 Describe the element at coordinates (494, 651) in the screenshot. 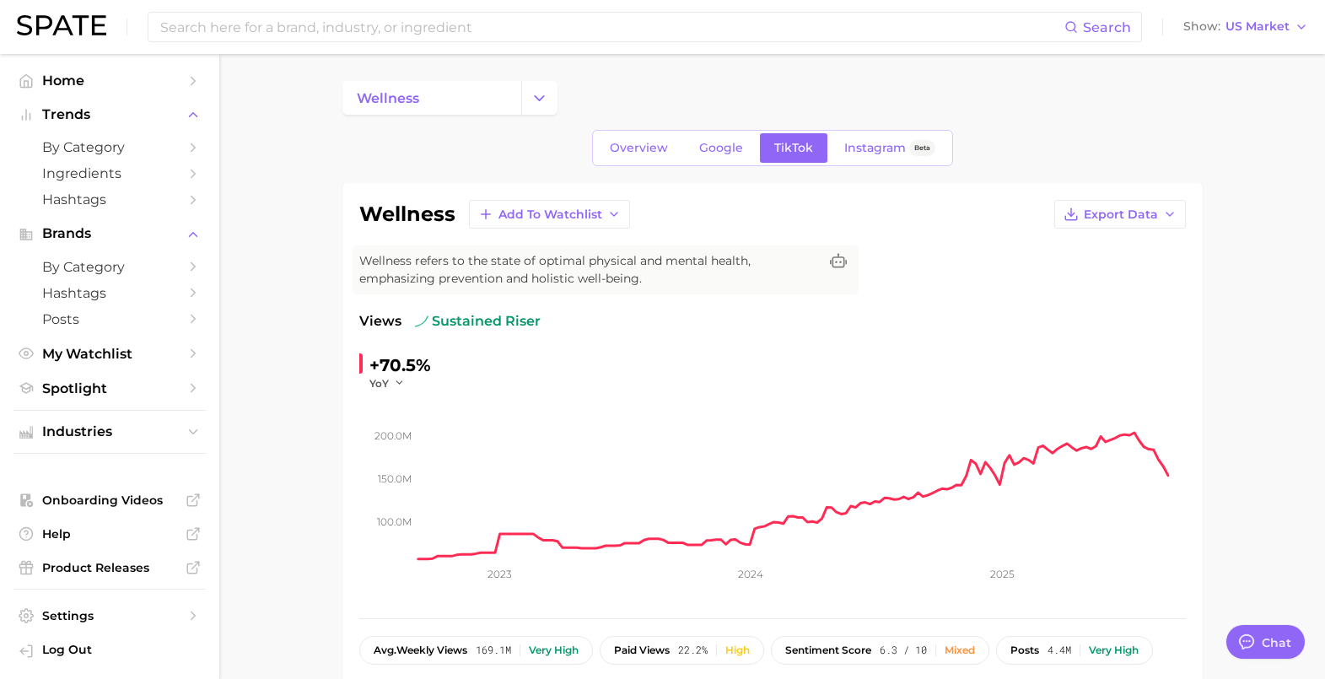

I see `span: 169.1m` at that location.